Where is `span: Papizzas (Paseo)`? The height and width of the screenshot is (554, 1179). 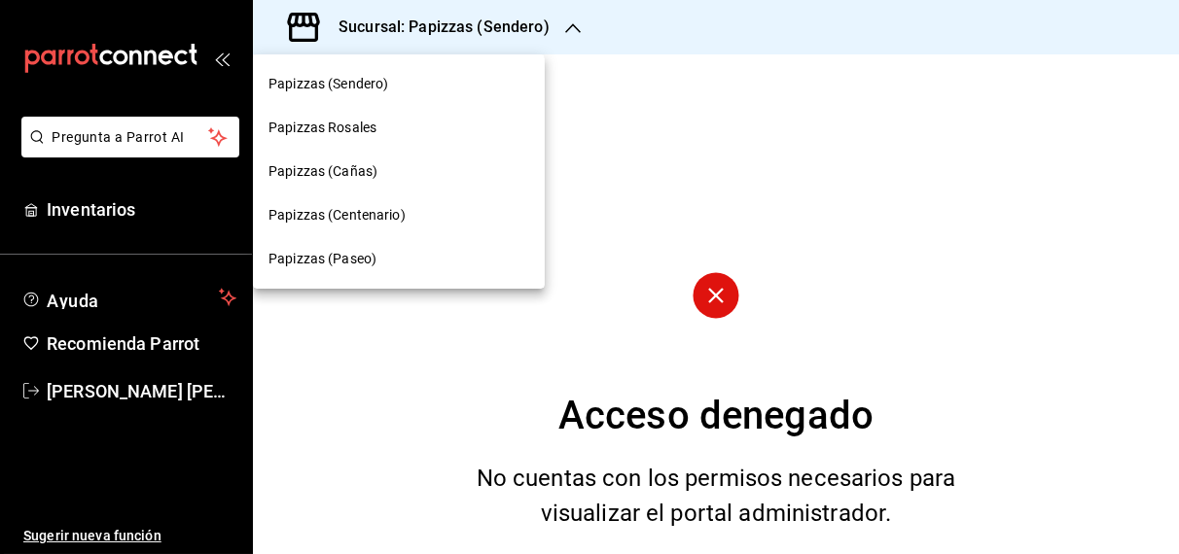 span: Papizzas (Paseo) is located at coordinates (322, 259).